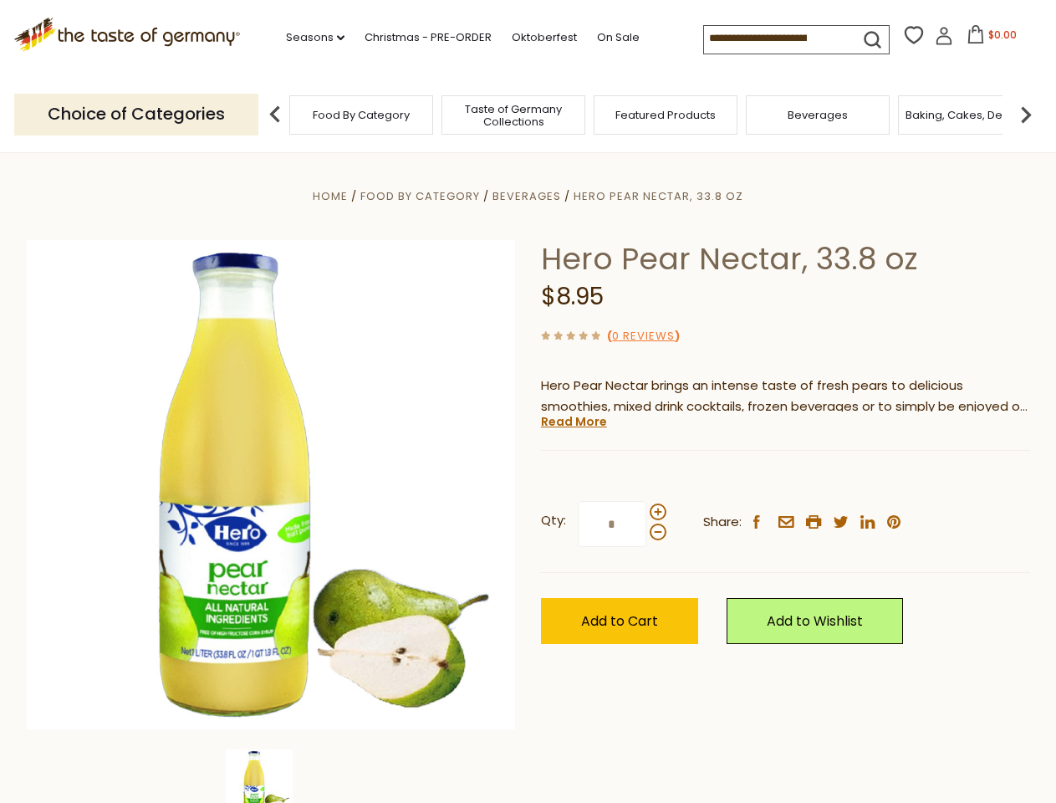  What do you see at coordinates (572, 296) in the screenshot?
I see `span: $8.95` at bounding box center [572, 296].